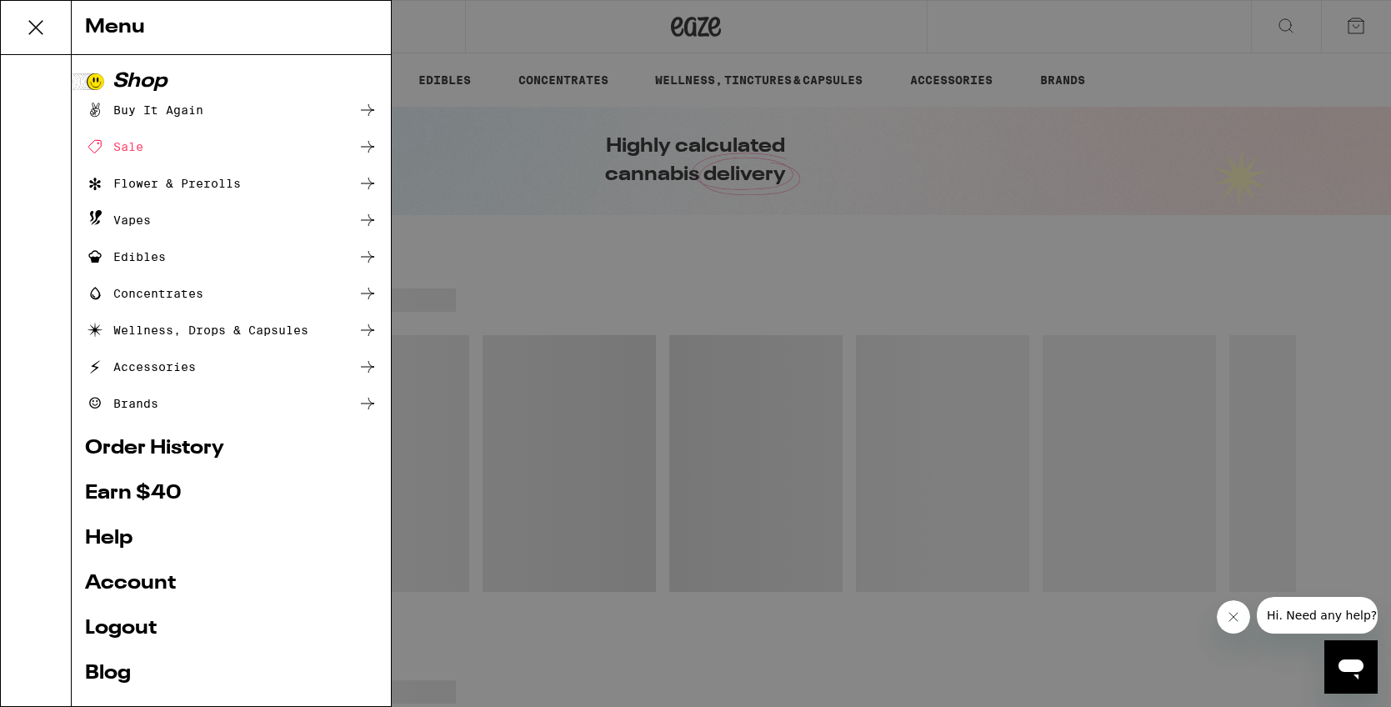  I want to click on div: Menu, so click(231, 27).